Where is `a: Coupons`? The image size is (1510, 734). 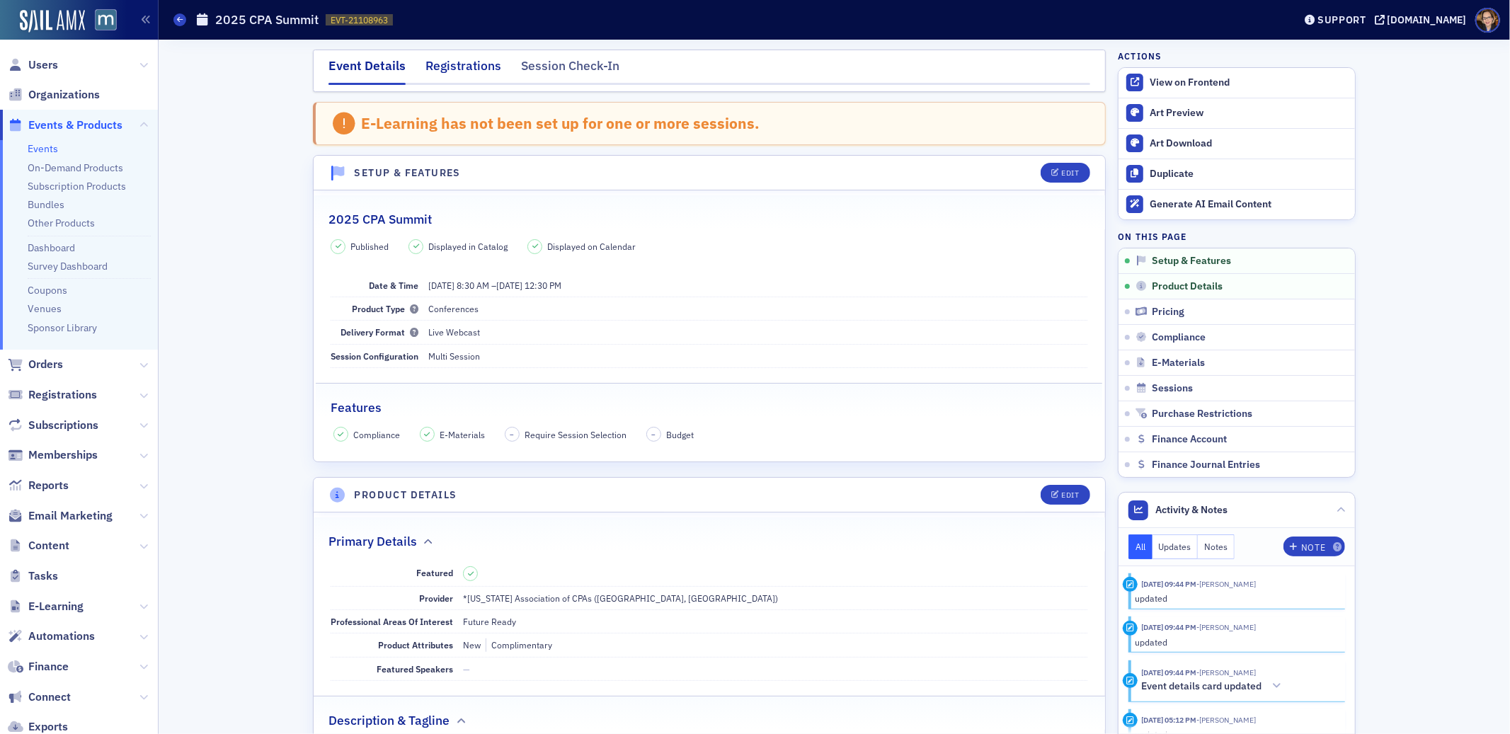 a: Coupons is located at coordinates (47, 290).